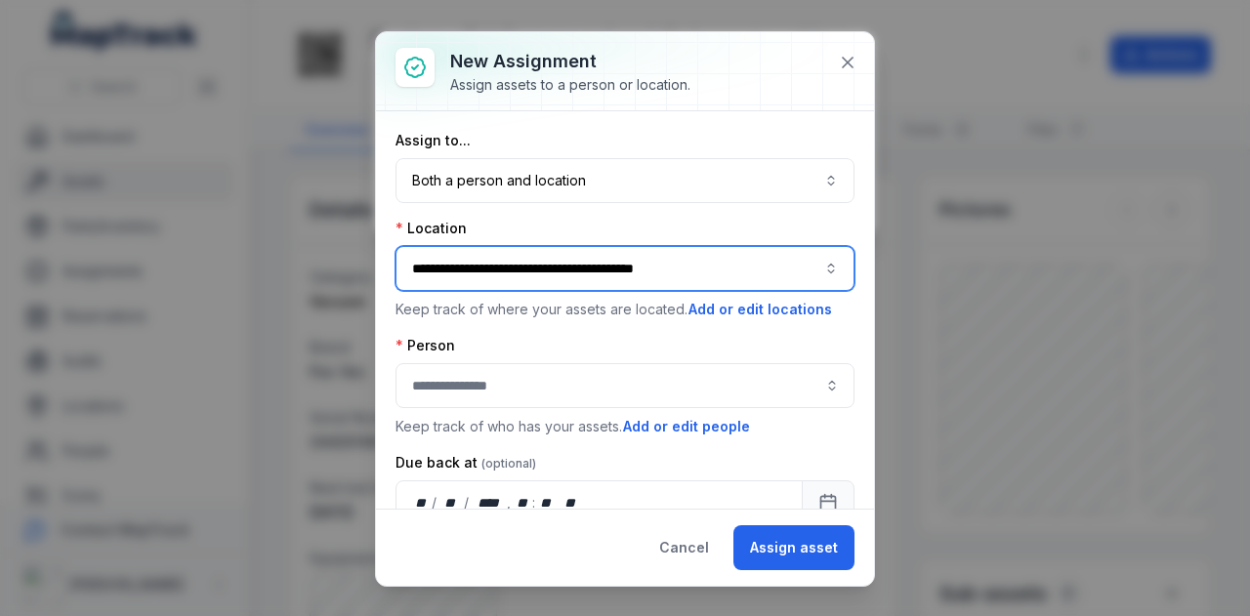 The image size is (1250, 616). What do you see at coordinates (625, 181) in the screenshot?
I see `button: Both a person and location` at bounding box center [625, 181].